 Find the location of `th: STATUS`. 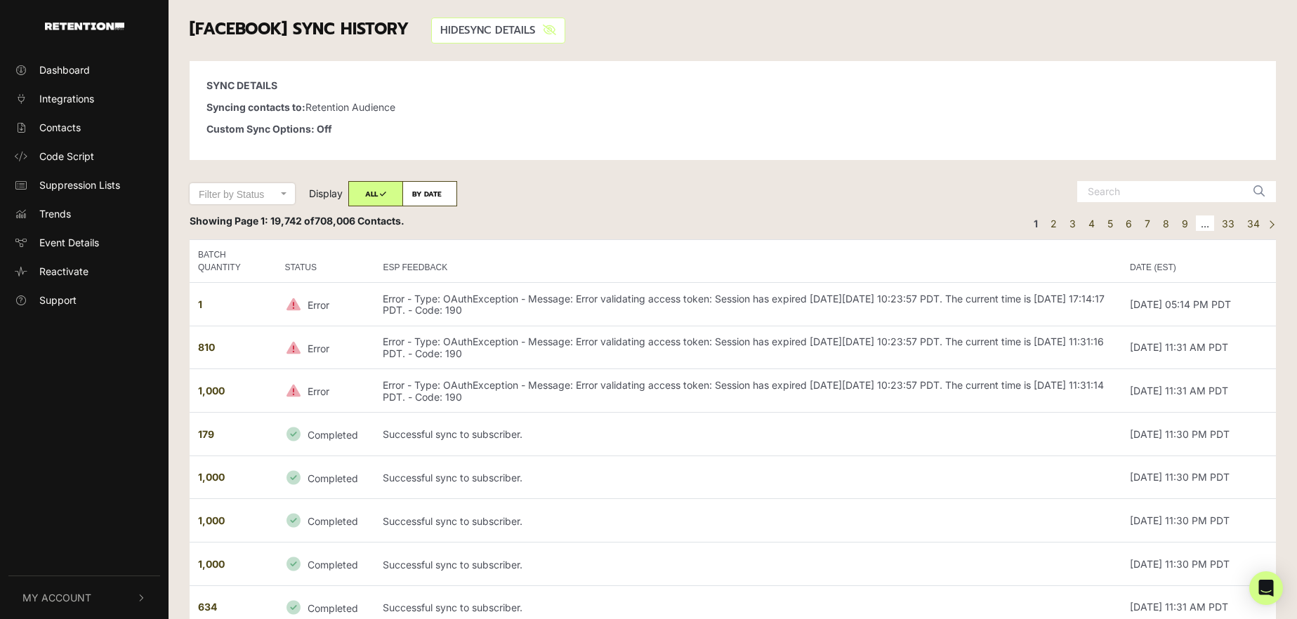

th: STATUS is located at coordinates (325, 261).